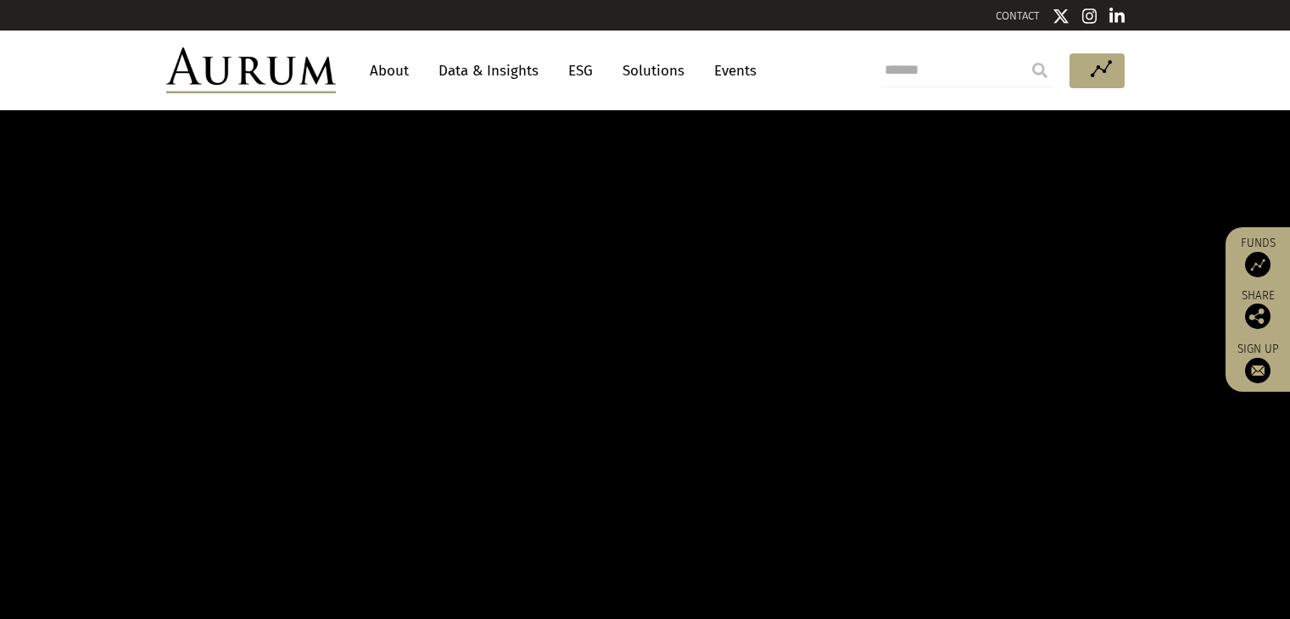  Describe the element at coordinates (1090, 16) in the screenshot. I see `img: Instagram icon` at that location.